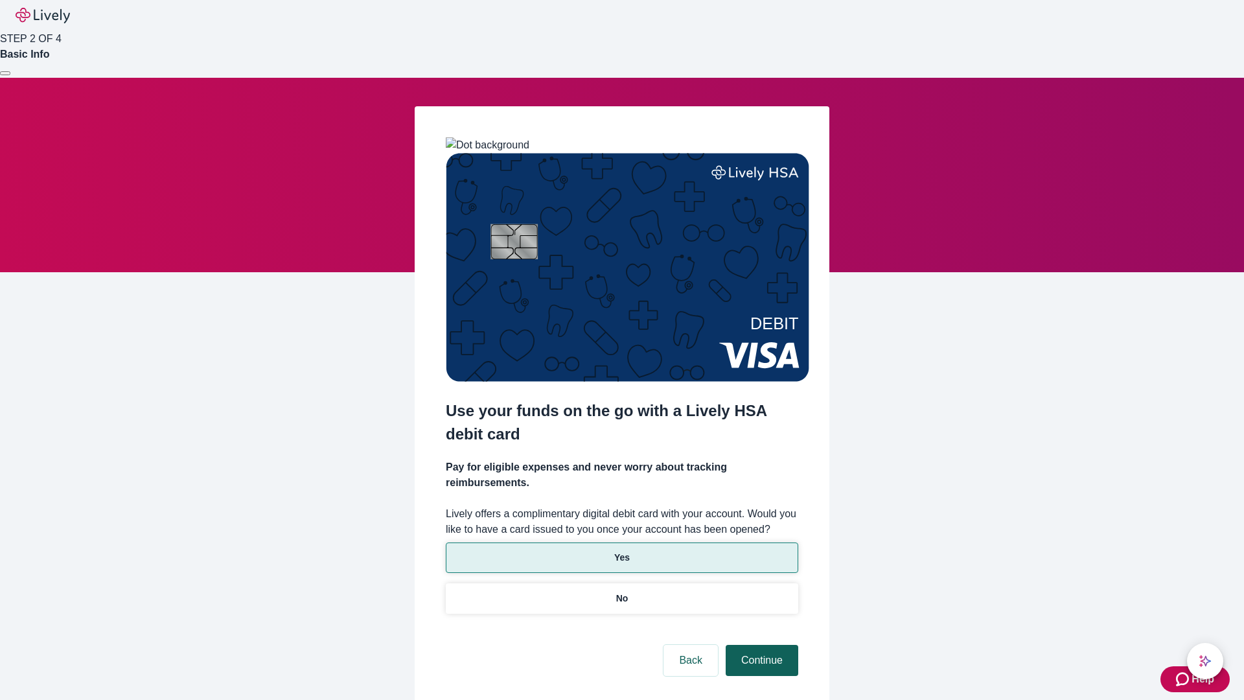  I want to click on h2: Use your funds on the go with a Lively HSA debit card, so click(622, 422).